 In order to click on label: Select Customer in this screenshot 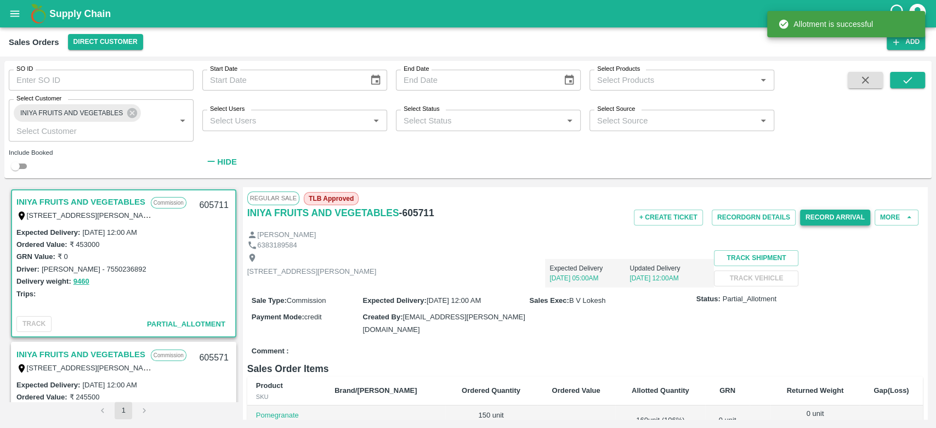, I will do `click(39, 99)`.